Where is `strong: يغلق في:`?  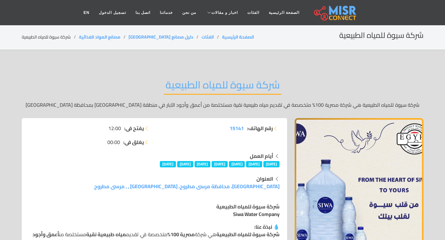 strong: يغلق في: is located at coordinates (134, 142).